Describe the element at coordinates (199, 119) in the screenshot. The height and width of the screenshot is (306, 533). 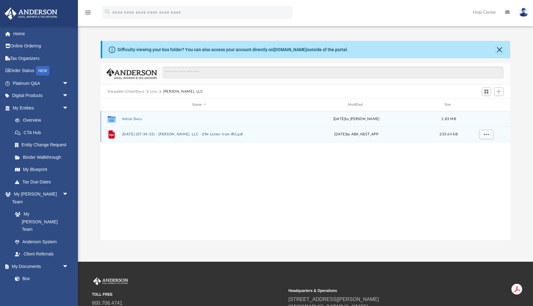
I see `button: Initial Docs` at that location.